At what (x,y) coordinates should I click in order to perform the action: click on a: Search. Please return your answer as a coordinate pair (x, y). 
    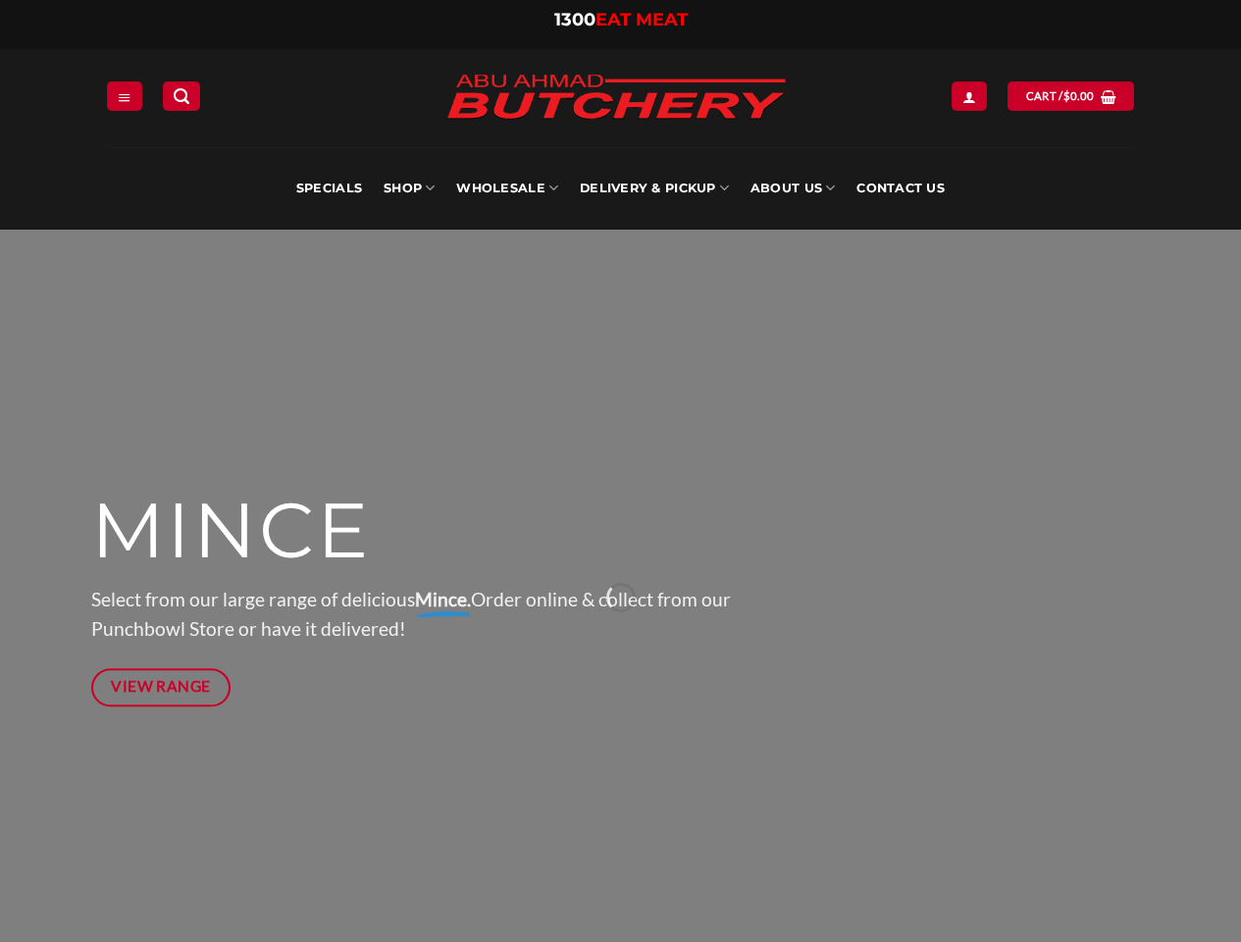
    Looking at the image, I should click on (182, 95).